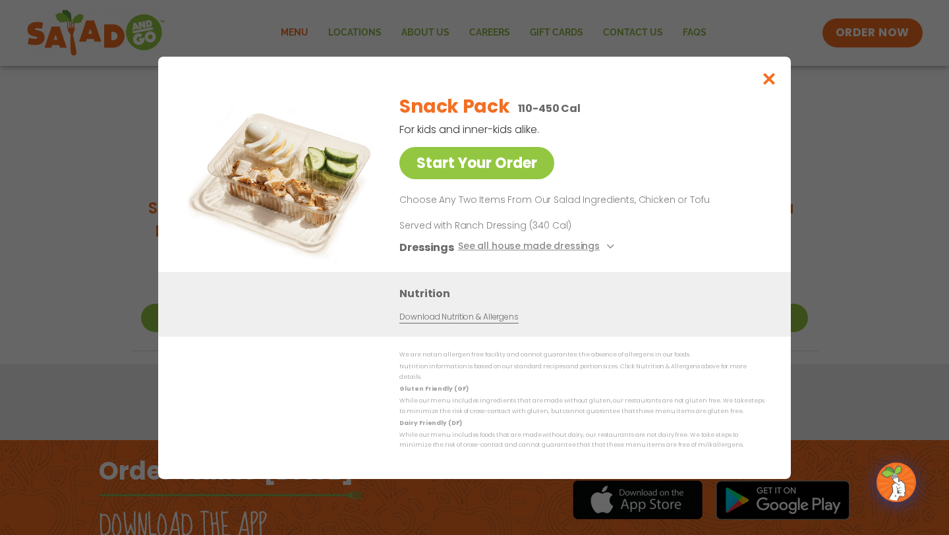 The image size is (949, 535). I want to click on img: Featured product photo for Snack Pack, so click(280, 175).